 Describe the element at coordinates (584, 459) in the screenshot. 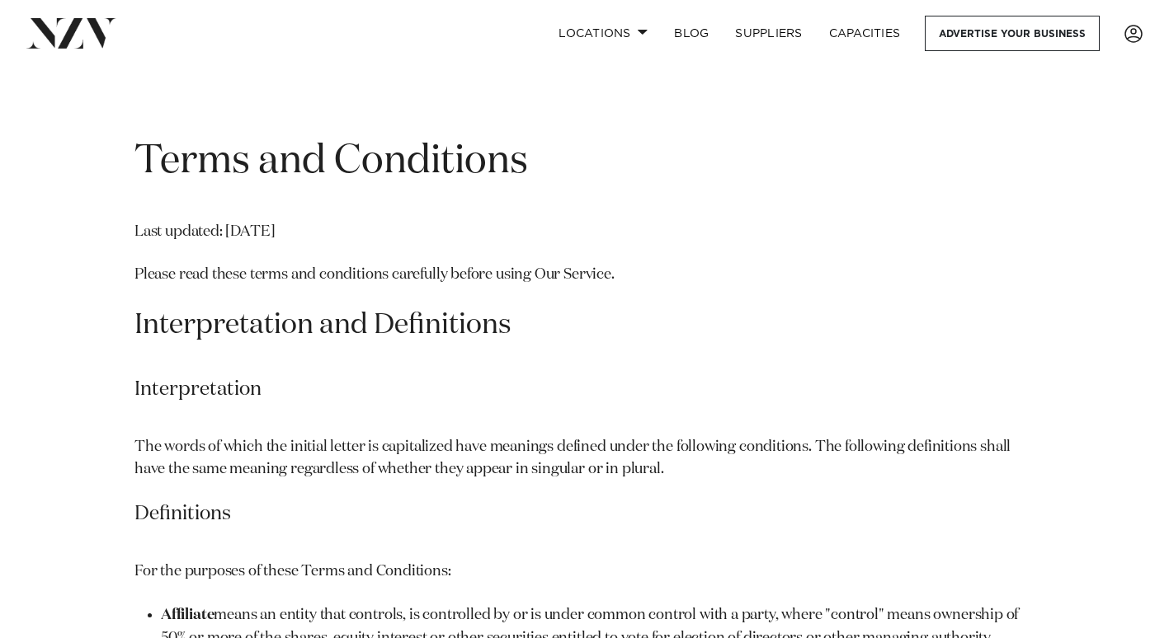

I see `p: The words of which the initial letter is capitalized have meanings defined under the following co...` at that location.